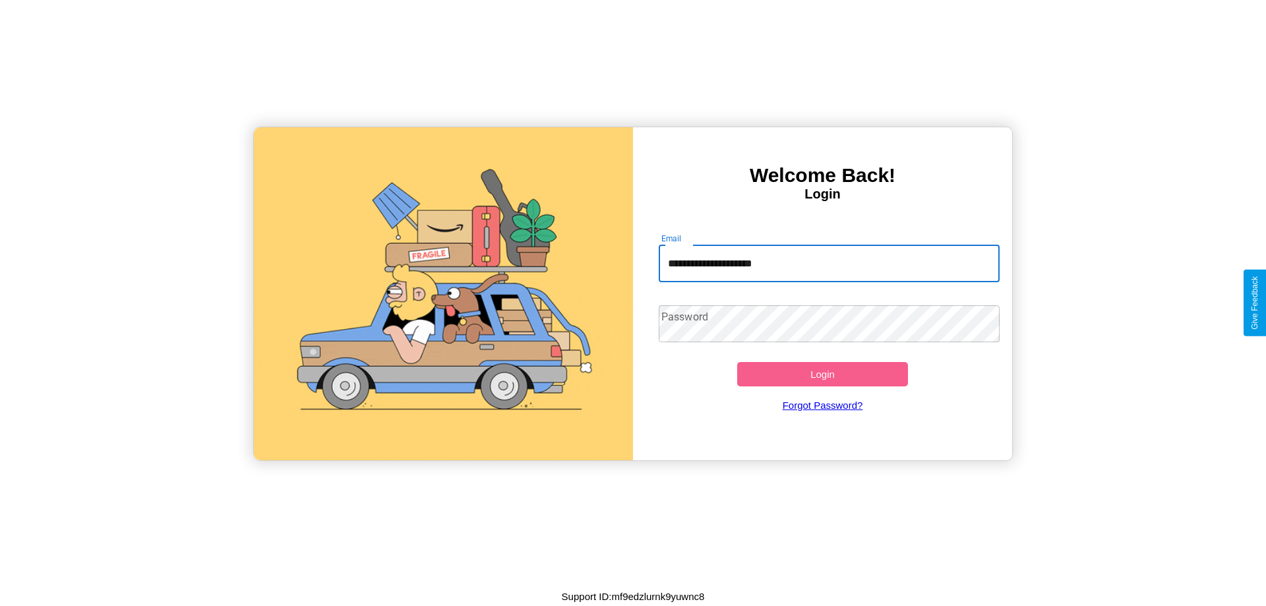 The image size is (1266, 606). What do you see at coordinates (1255, 303) in the screenshot?
I see `div: Give Feedback` at bounding box center [1255, 303].